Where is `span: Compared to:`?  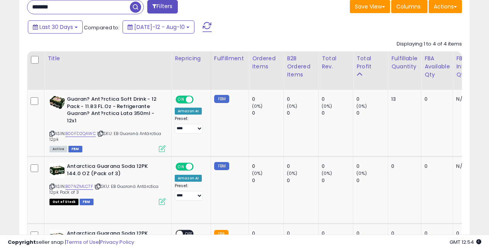 span: Compared to: is located at coordinates (102, 27).